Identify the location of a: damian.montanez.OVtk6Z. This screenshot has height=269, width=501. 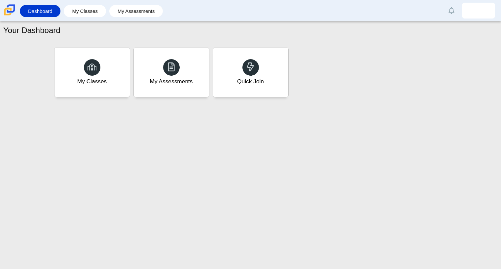
(479, 11).